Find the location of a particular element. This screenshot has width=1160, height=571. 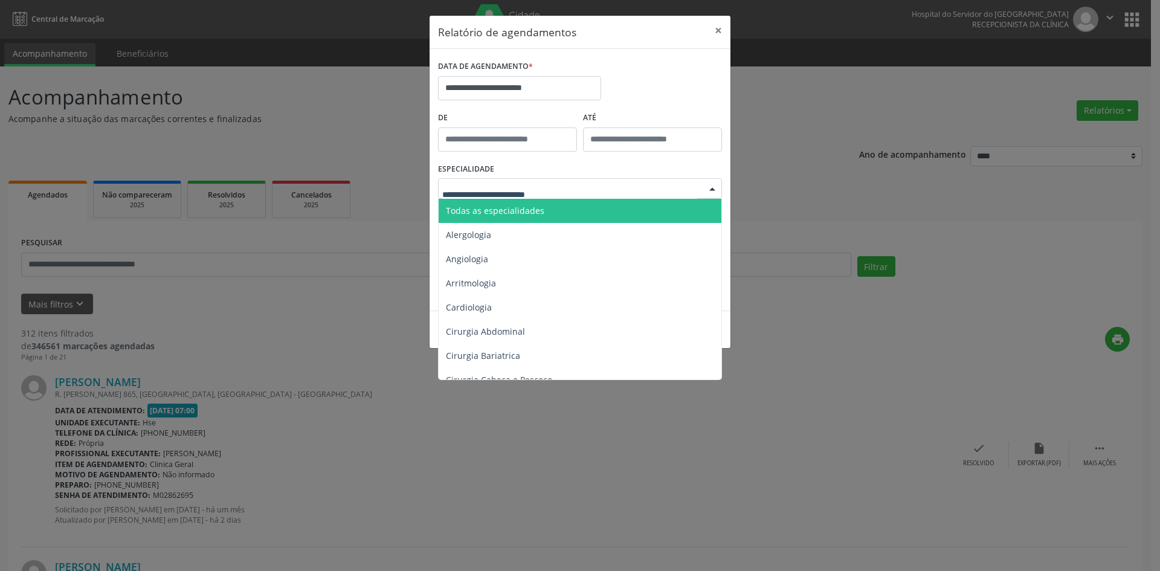

span: Cardiologia is located at coordinates (469, 307).